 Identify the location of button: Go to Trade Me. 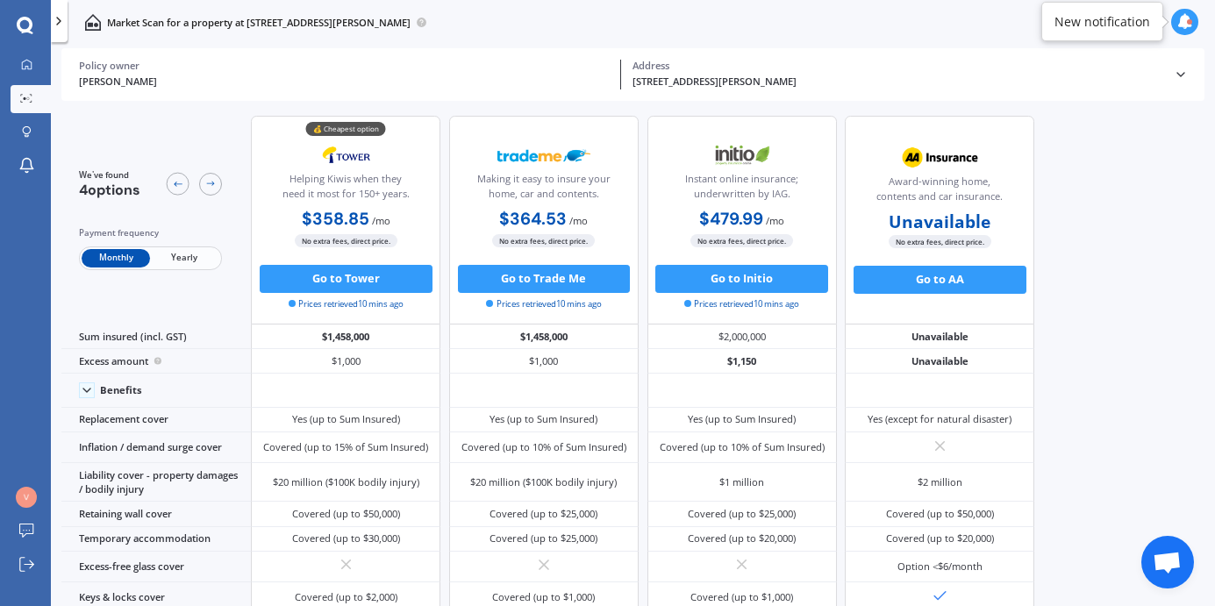
(544, 279).